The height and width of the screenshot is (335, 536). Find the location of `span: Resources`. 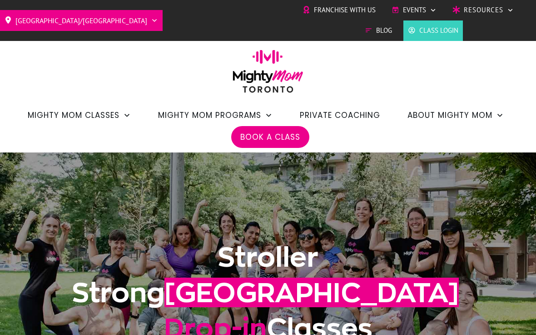

span: Resources is located at coordinates (484, 10).